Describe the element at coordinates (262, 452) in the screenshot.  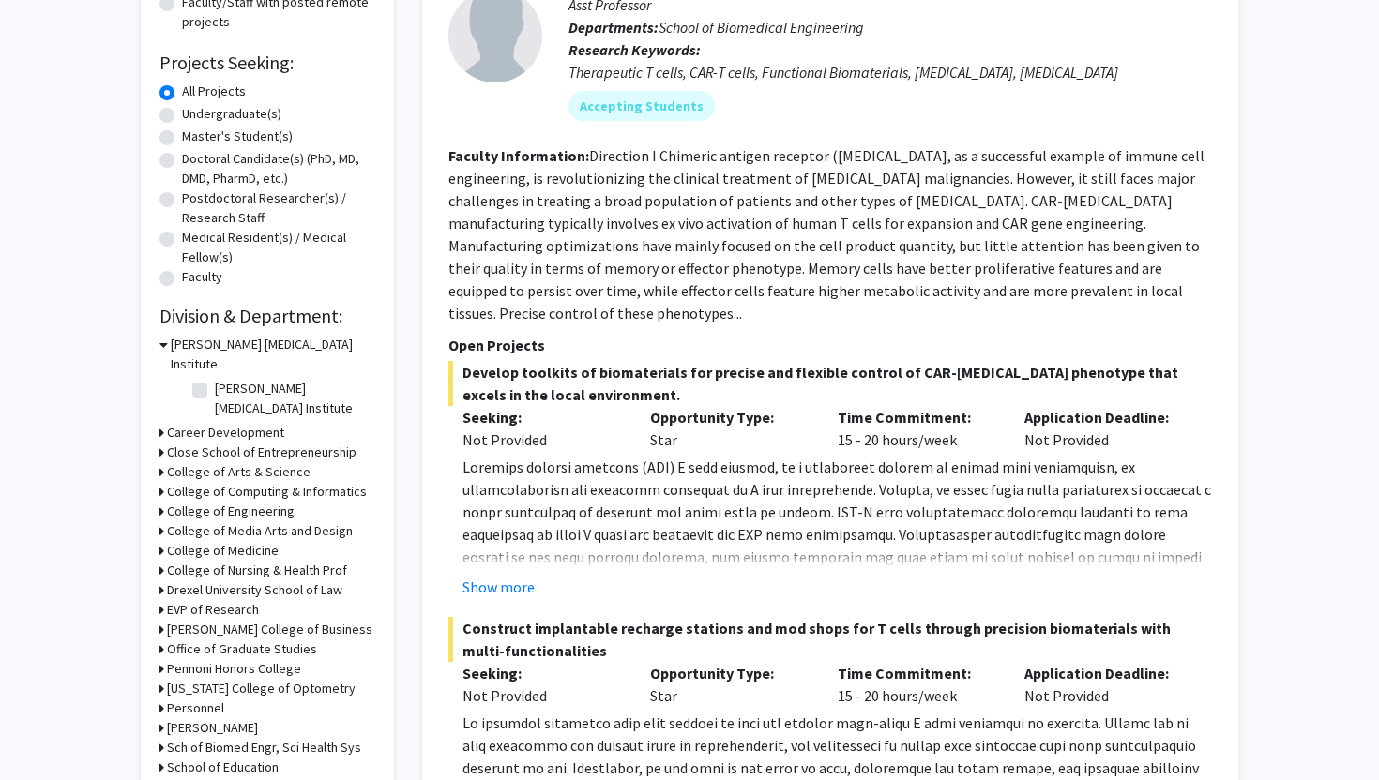
I see `h3: Close School of Entrepreneurship` at that location.